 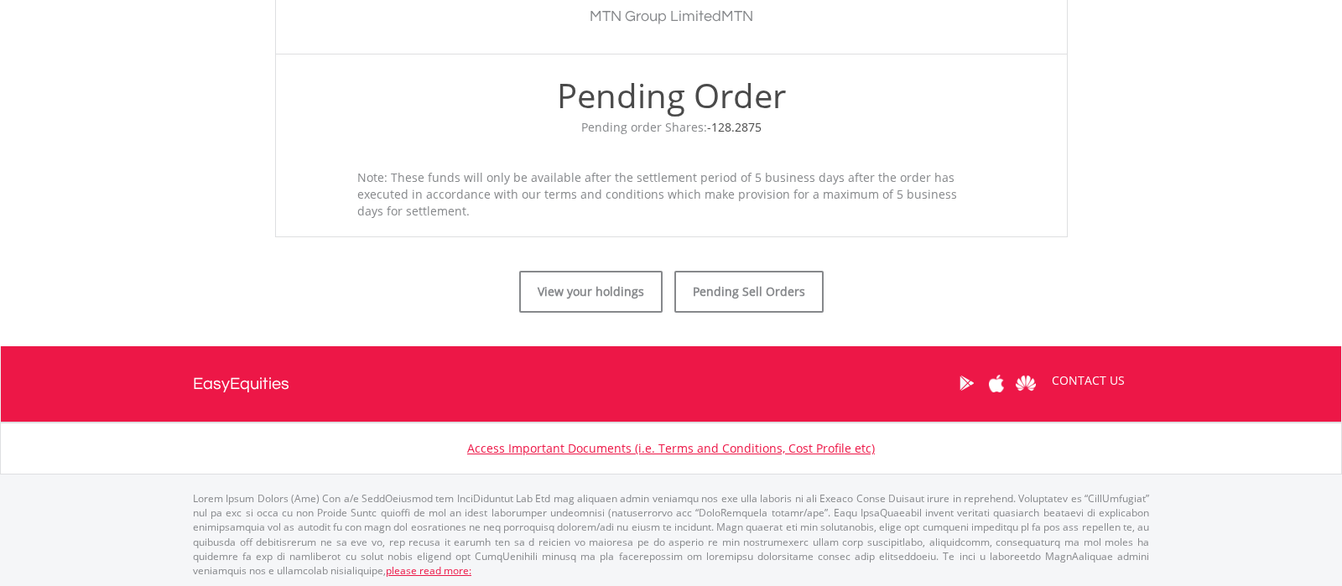 What do you see at coordinates (671, 127) in the screenshot?
I see `span: Pending order Shares:` at bounding box center [671, 127].